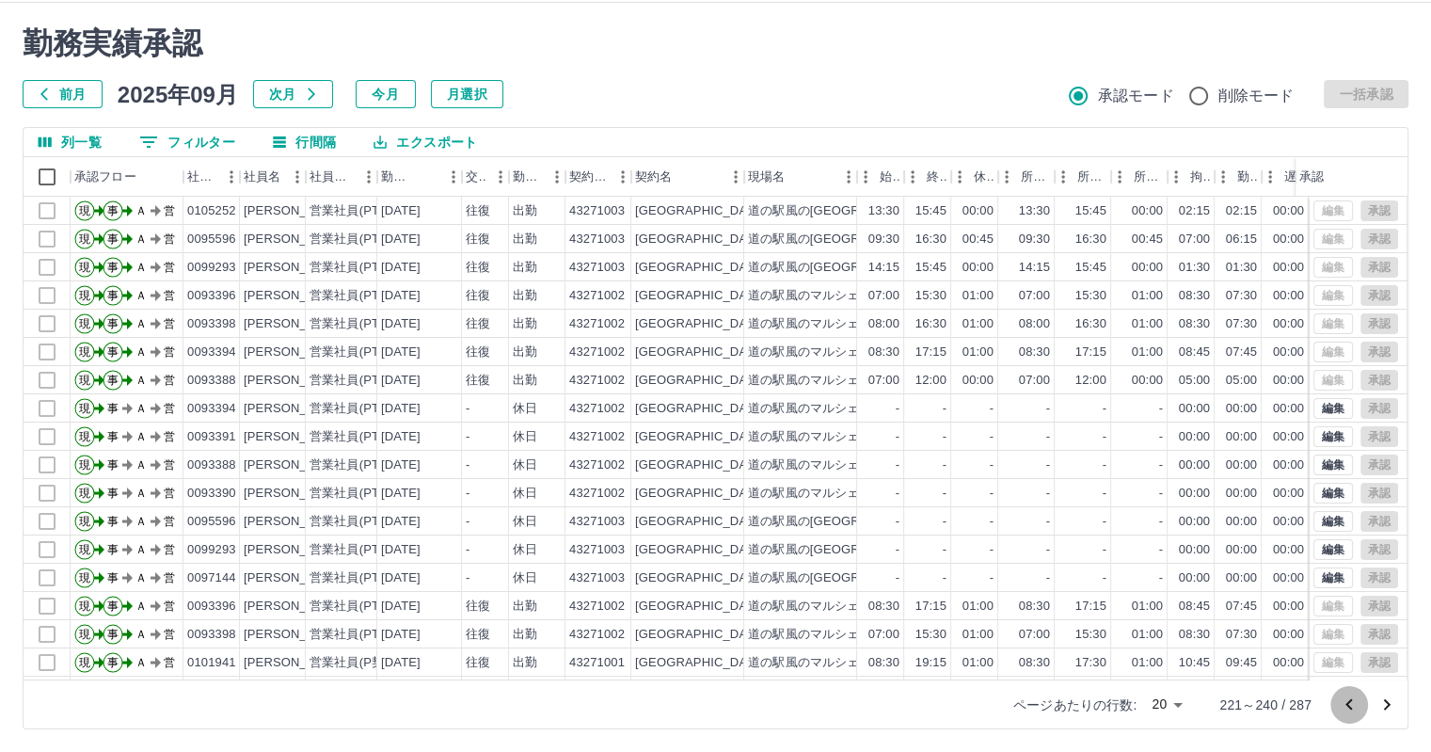 This screenshot has width=1431, height=752. Describe the element at coordinates (937, 177) in the screenshot. I see `div: 終業` at that location.